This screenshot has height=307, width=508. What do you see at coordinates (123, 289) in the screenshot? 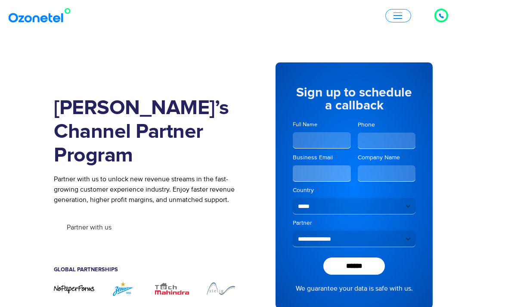
I see `img: ZENIT` at bounding box center [123, 289].